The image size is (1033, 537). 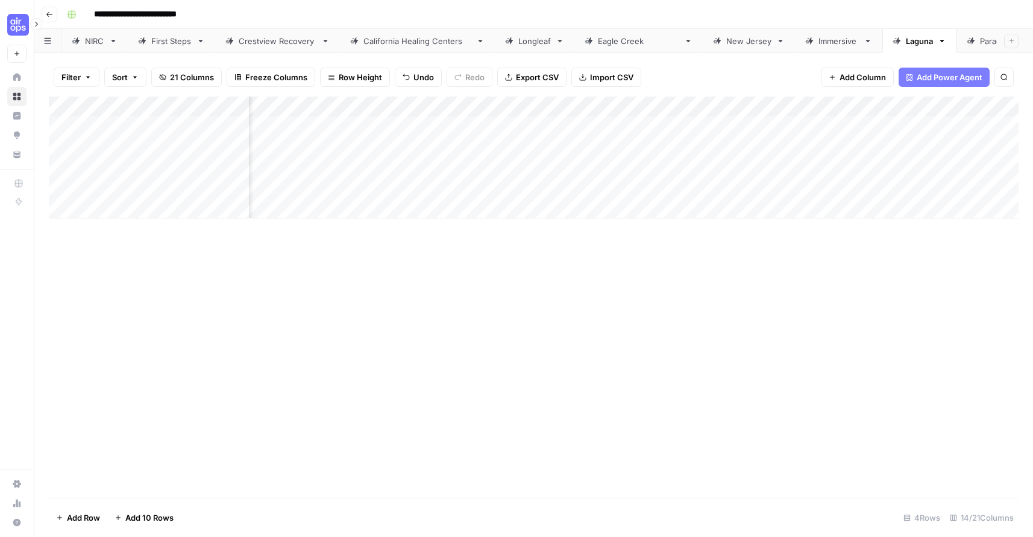 What do you see at coordinates (17, 135) in the screenshot?
I see `a: Opportunities` at bounding box center [17, 135].